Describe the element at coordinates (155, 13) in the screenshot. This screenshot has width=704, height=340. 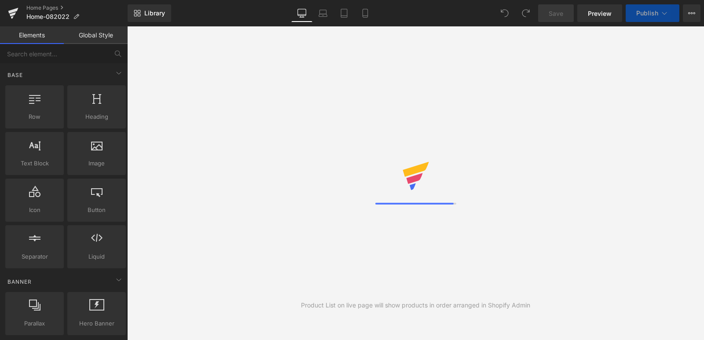
I see `span: Library` at that location.